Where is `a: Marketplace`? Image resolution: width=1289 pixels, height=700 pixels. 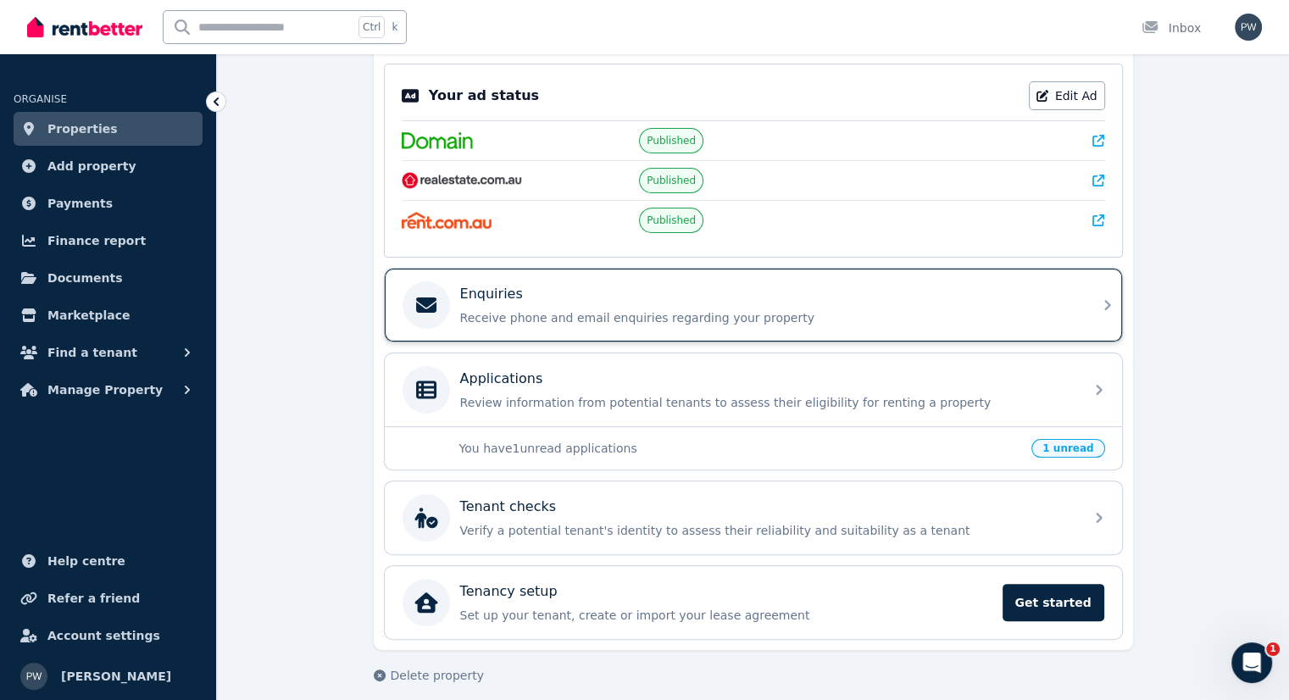
a: Marketplace is located at coordinates (108, 315).